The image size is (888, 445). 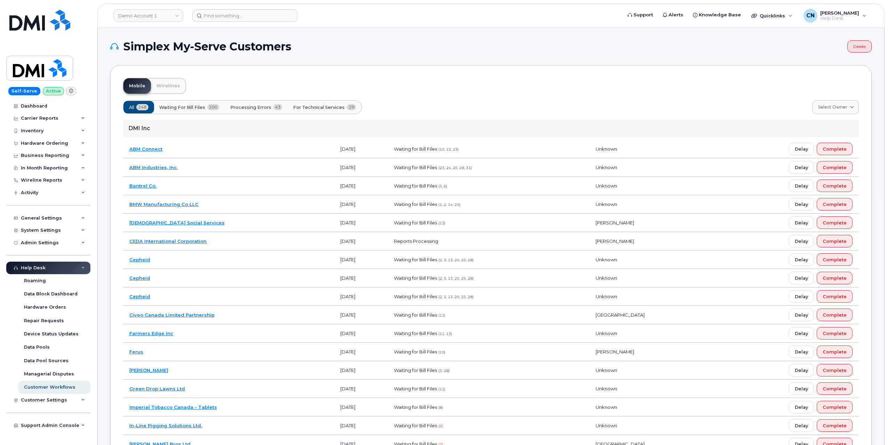 I want to click on span: (6), so click(x=441, y=426).